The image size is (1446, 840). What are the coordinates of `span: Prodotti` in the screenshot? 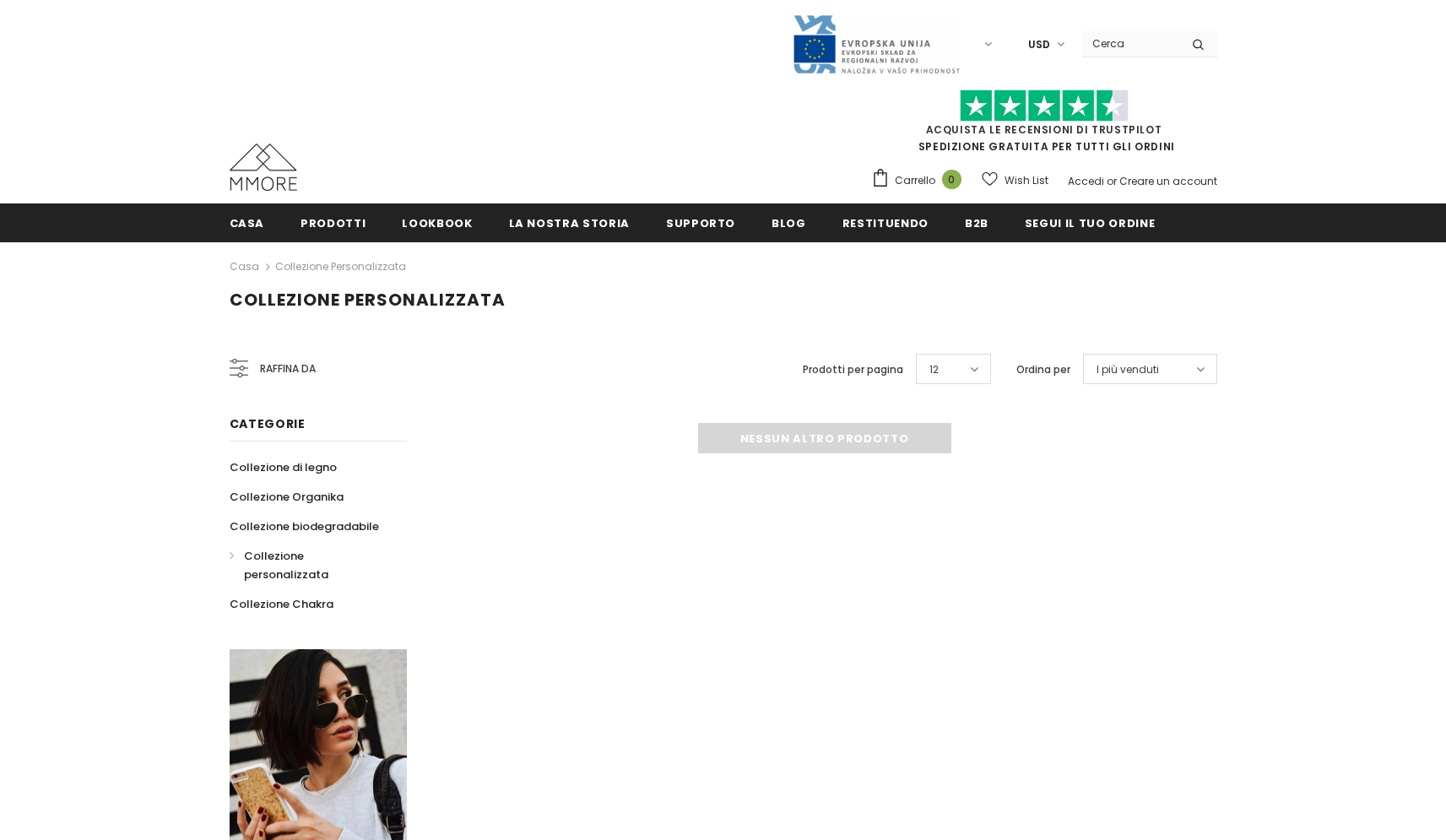 It's located at (332, 223).